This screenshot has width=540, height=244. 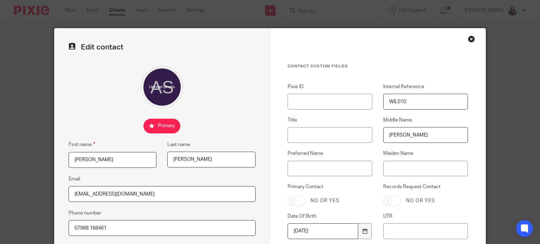 What do you see at coordinates (82, 144) in the screenshot?
I see `label: First name` at bounding box center [82, 144].